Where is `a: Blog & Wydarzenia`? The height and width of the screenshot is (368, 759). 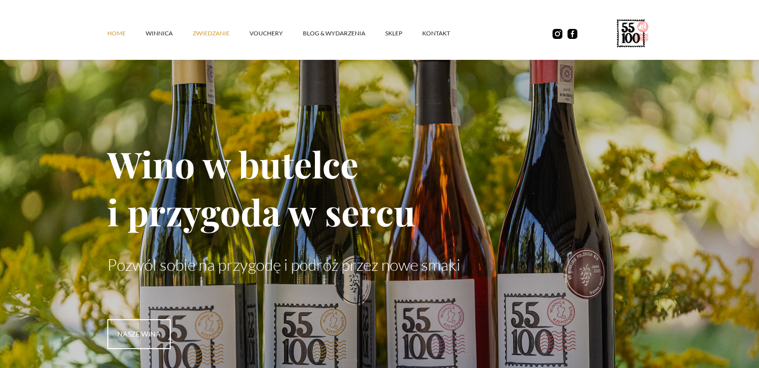 a: Blog & Wydarzenia is located at coordinates (344, 33).